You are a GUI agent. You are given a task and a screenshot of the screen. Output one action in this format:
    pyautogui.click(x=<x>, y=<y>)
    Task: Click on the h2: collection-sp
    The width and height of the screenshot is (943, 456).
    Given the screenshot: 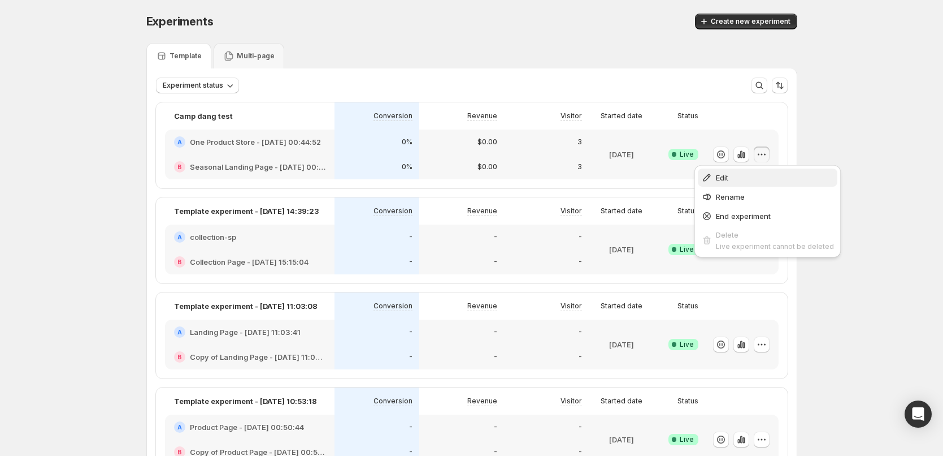 What is the action you would take?
    pyautogui.click(x=213, y=237)
    